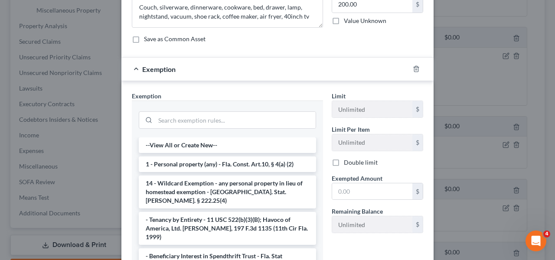 The image size is (555, 260). Describe the element at coordinates (547, 234) in the screenshot. I see `span: 4` at that location.